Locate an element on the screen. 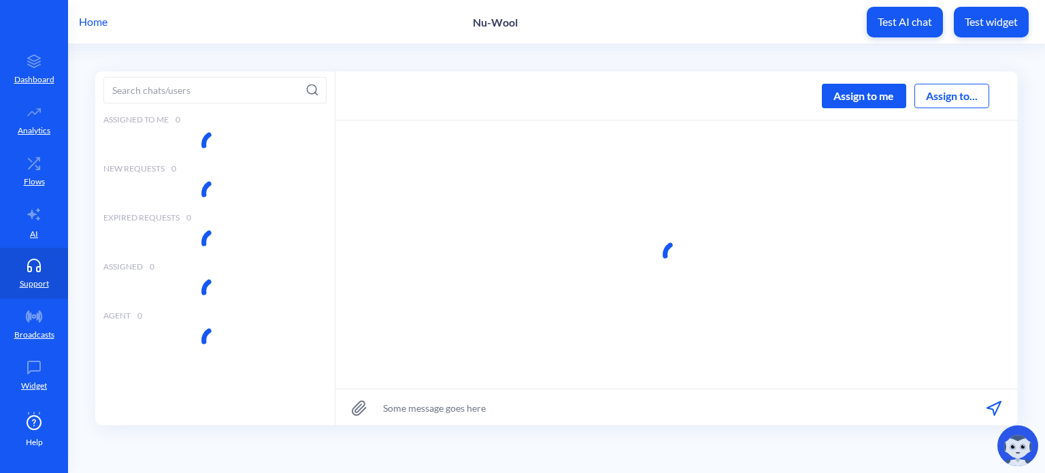 The width and height of the screenshot is (1045, 473). div: Assigned is located at coordinates (215, 267).